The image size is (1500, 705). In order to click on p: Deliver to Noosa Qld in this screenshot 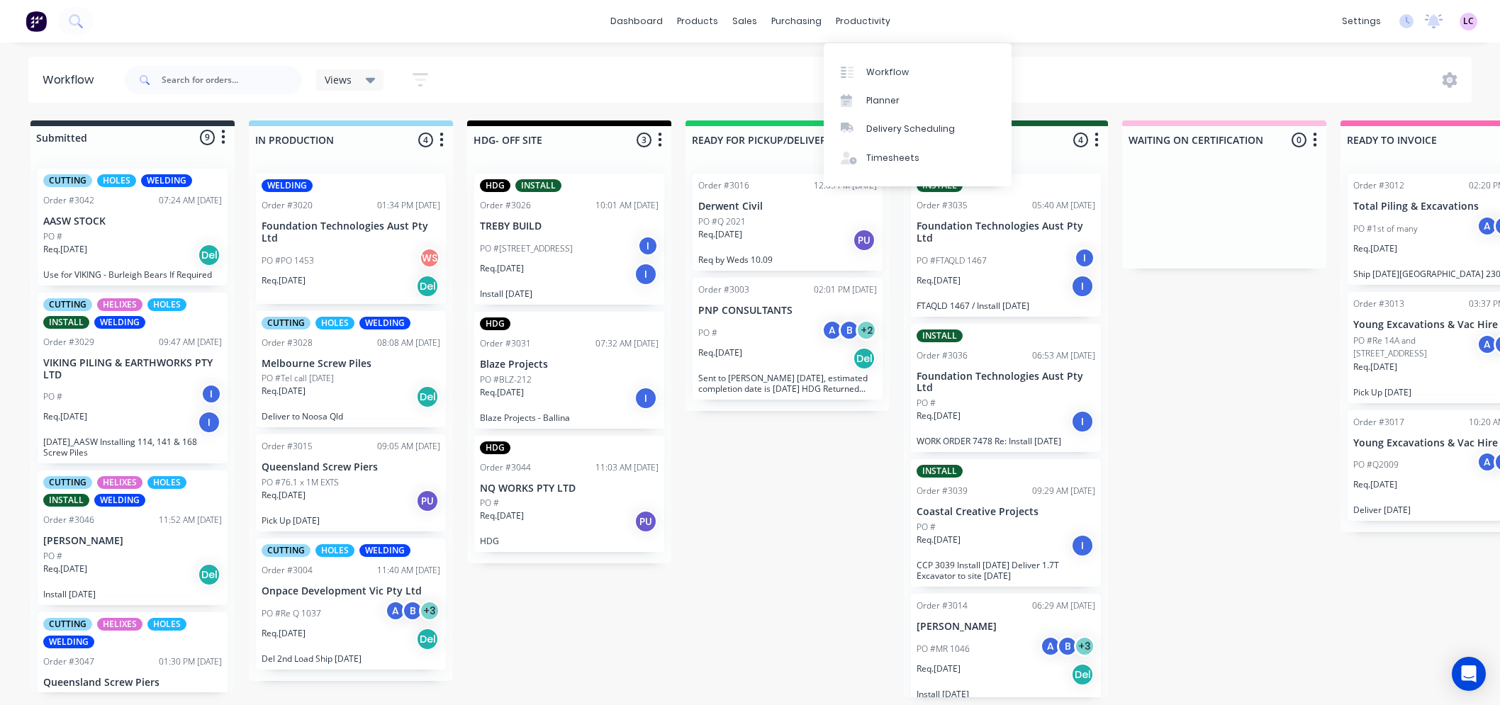, I will do `click(351, 416)`.